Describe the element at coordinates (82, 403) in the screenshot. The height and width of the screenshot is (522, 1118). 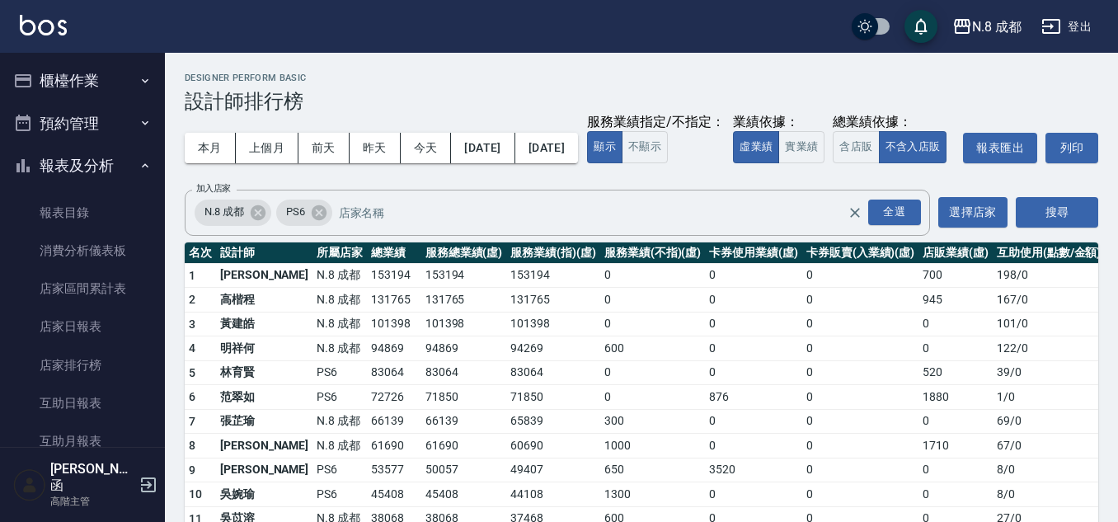
I see `a: 互助日報表` at that location.